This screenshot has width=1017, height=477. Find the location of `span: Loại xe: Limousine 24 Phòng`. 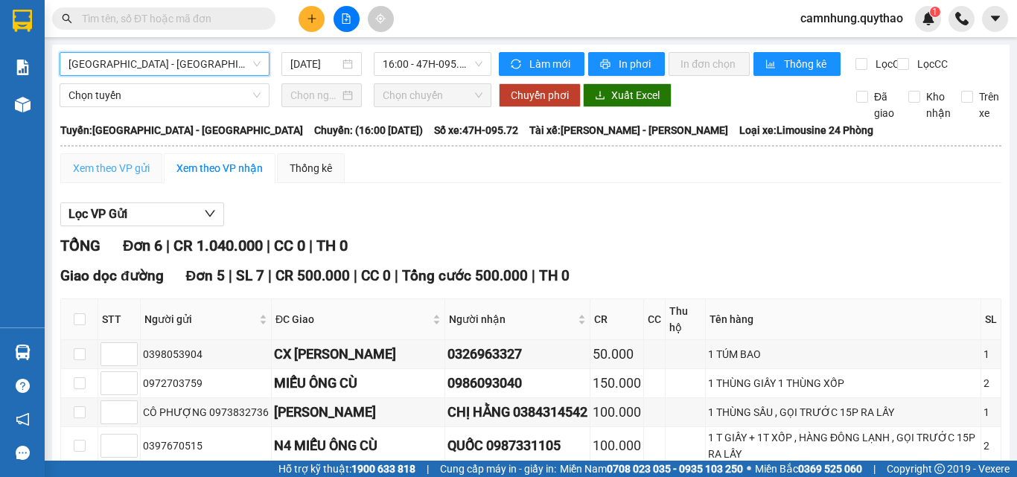

span: Loại xe: Limousine 24 Phòng is located at coordinates (806, 130).